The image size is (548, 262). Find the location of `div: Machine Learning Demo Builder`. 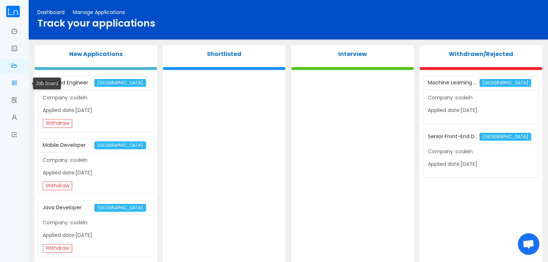

div: Machine Learning Demo Builder is located at coordinates (454, 82).